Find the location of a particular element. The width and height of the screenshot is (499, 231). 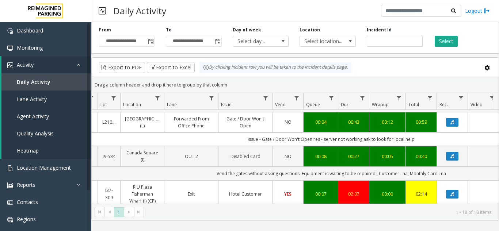

span: Regions is located at coordinates (26, 219).